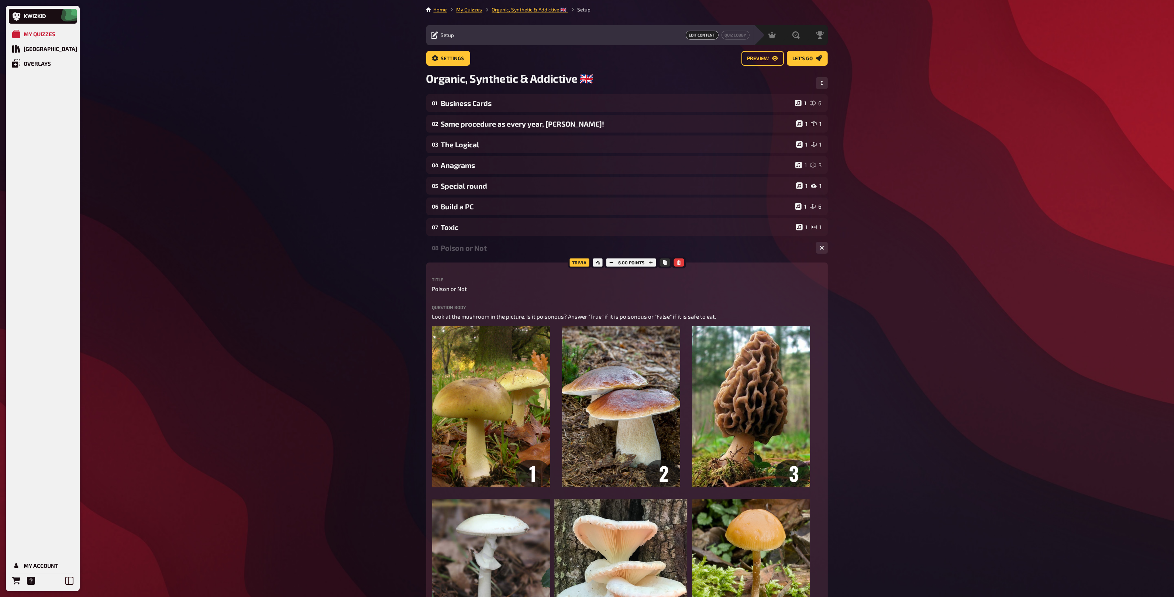 The width and height of the screenshot is (1174, 597). What do you see at coordinates (617, 227) in the screenshot?
I see `div: Toxic` at bounding box center [617, 227].